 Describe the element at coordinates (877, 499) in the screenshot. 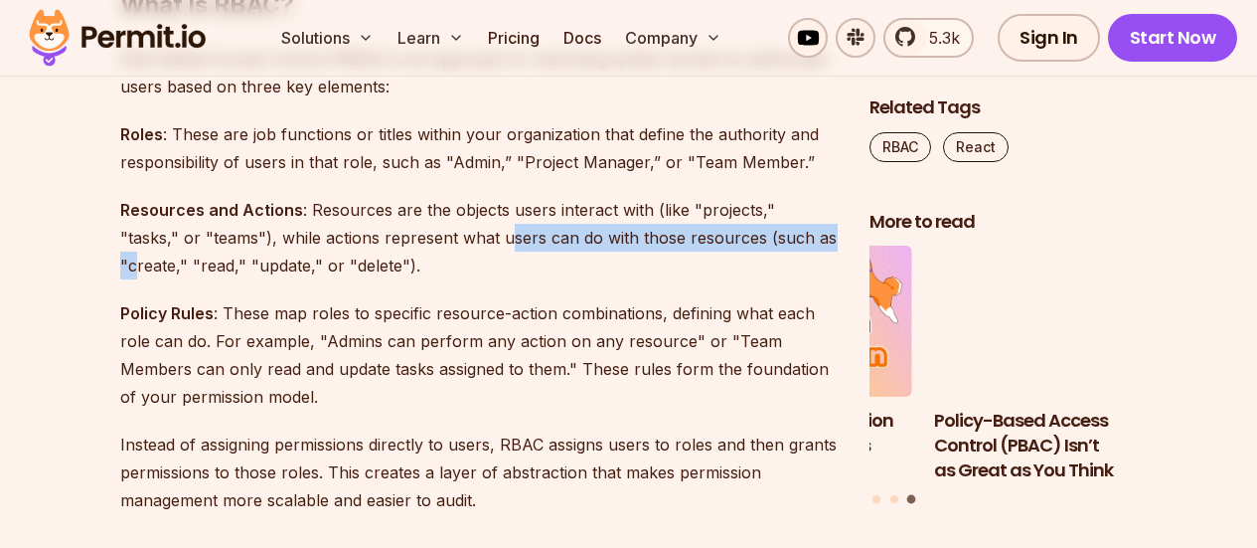

I see `button: Go to slide 1` at that location.